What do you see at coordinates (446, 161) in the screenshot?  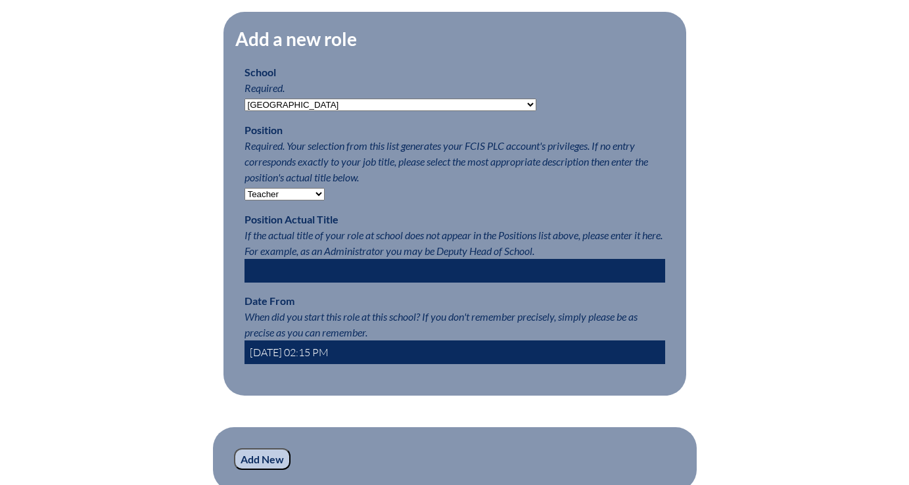 I see `span: Required. Your selection from this list generates your FCIS PLC account's privileges. If no entry...` at bounding box center [446, 161].